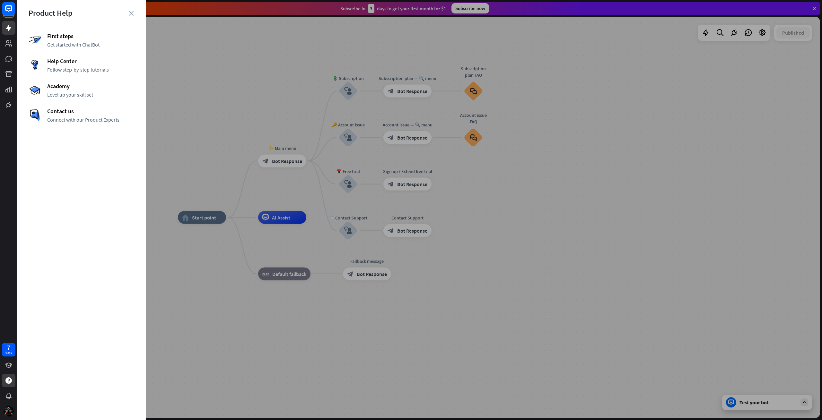  What do you see at coordinates (91, 36) in the screenshot?
I see `span: First steps` at bounding box center [91, 36].